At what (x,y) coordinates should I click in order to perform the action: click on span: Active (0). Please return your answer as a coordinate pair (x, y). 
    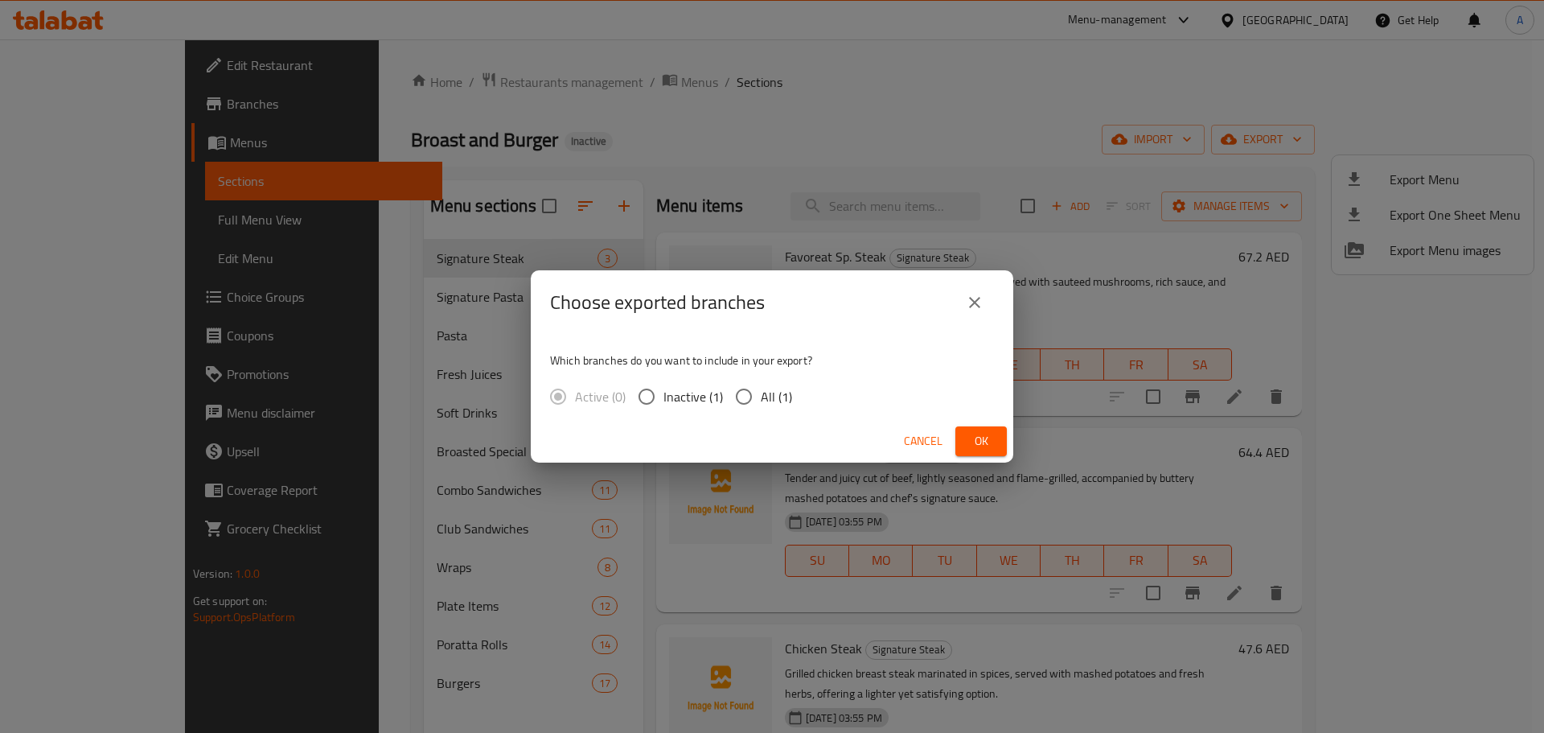
    Looking at the image, I should click on (600, 397).